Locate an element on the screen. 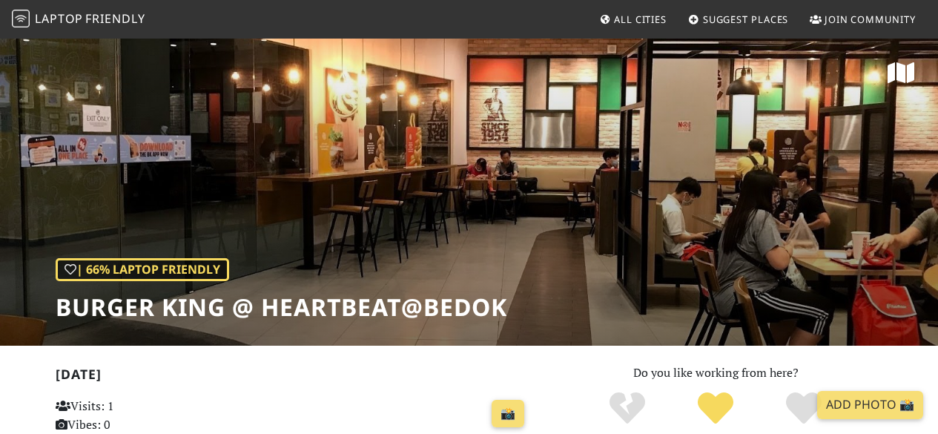 Image resolution: width=938 pixels, height=434 pixels. a: Join Community is located at coordinates (862, 19).